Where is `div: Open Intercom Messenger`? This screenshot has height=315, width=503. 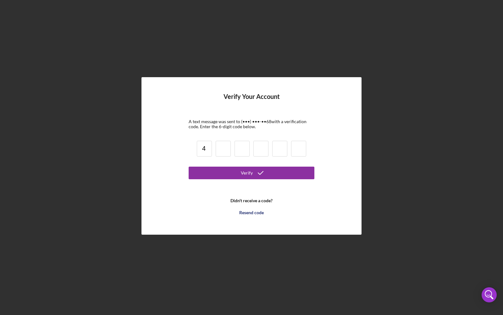
div: Open Intercom Messenger is located at coordinates (490, 294).